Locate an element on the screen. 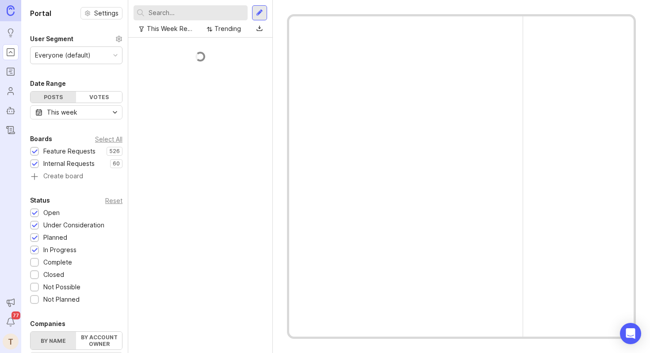 The image size is (650, 353). div: Date Range is located at coordinates (48, 84).